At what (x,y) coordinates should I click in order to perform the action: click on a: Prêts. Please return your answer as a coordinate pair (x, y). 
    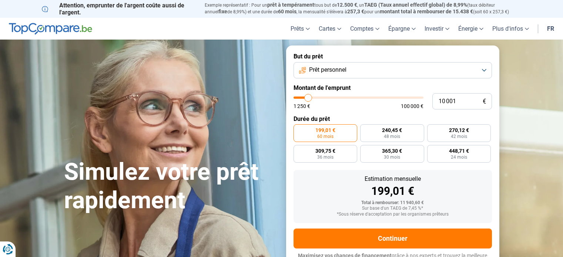
    Looking at the image, I should click on (300, 28).